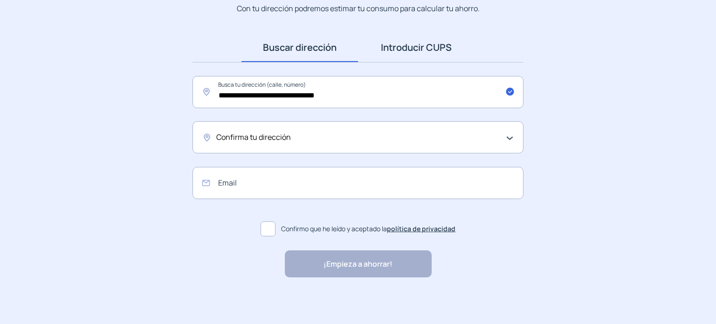 This screenshot has width=716, height=324. What do you see at coordinates (358, 8) in the screenshot?
I see `p: Con tu dirección podremos estimar tu consumo para calcular tu ahorro.` at bounding box center [358, 8].